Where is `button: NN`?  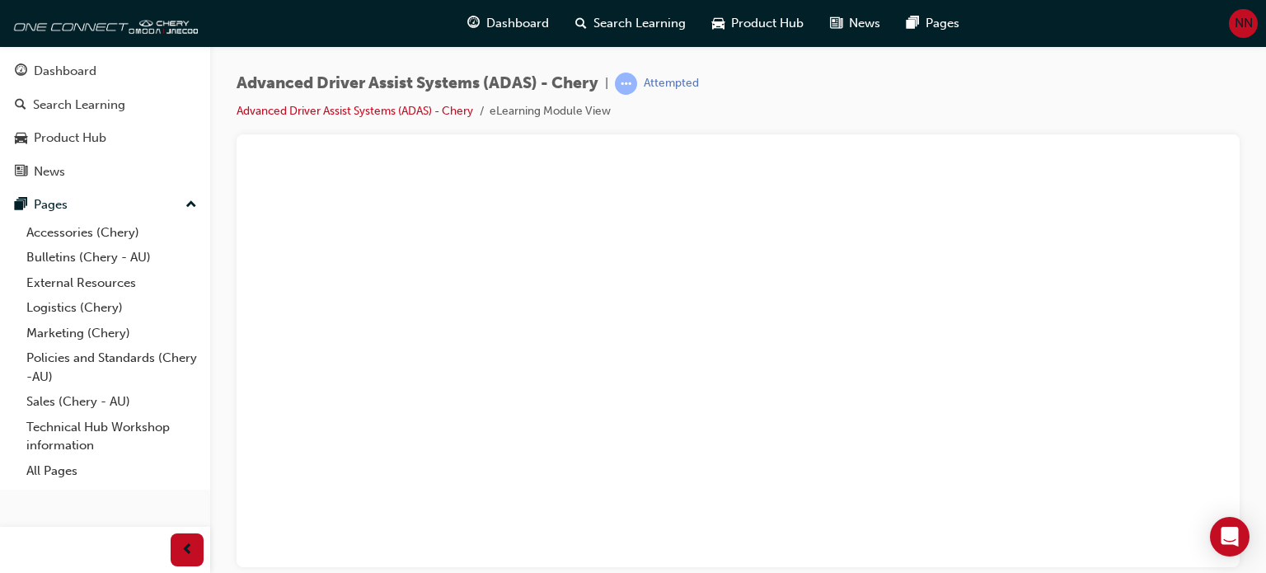
button: NN is located at coordinates (1243, 23).